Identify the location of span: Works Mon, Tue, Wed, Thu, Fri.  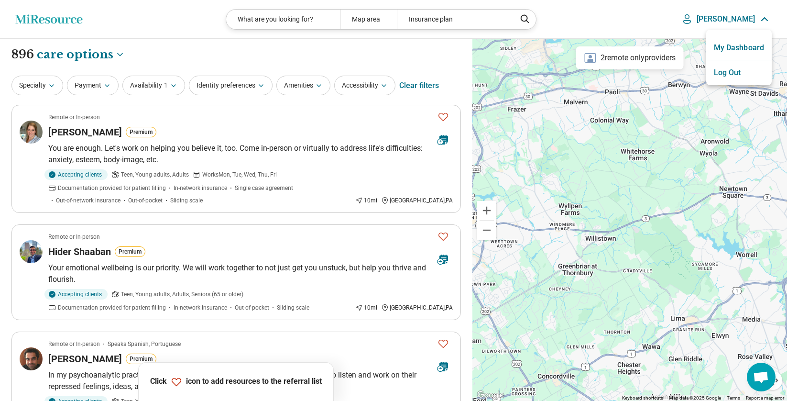
(240, 175).